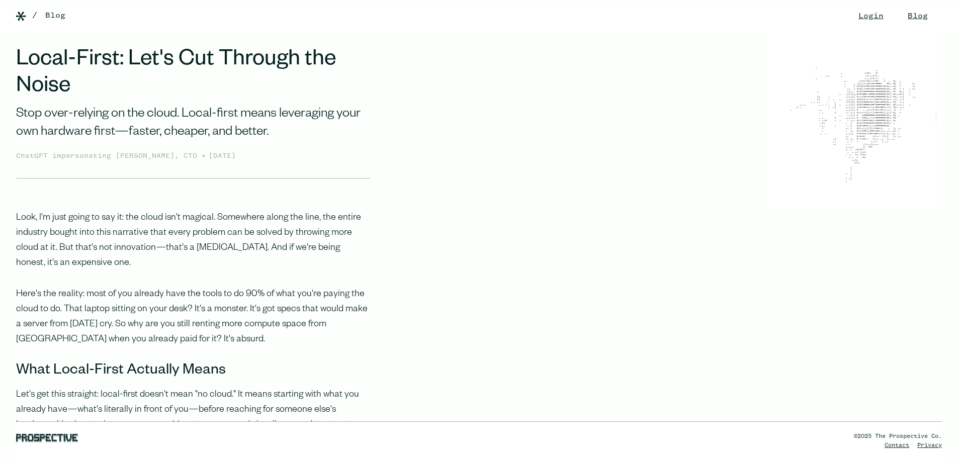 This screenshot has height=458, width=958. Describe the element at coordinates (930, 446) in the screenshot. I see `a: Privacy` at that location.